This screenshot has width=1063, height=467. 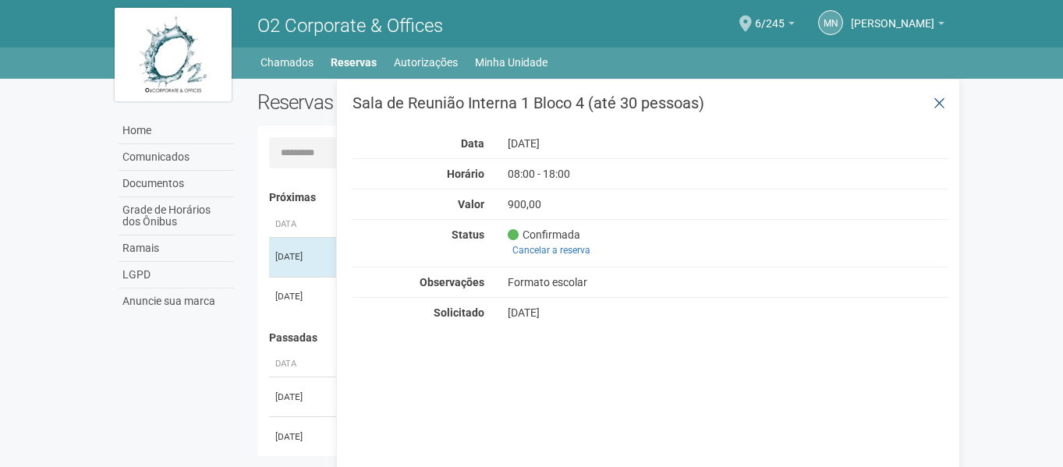 What do you see at coordinates (471, 204) in the screenshot?
I see `strong: Valor` at bounding box center [471, 204].